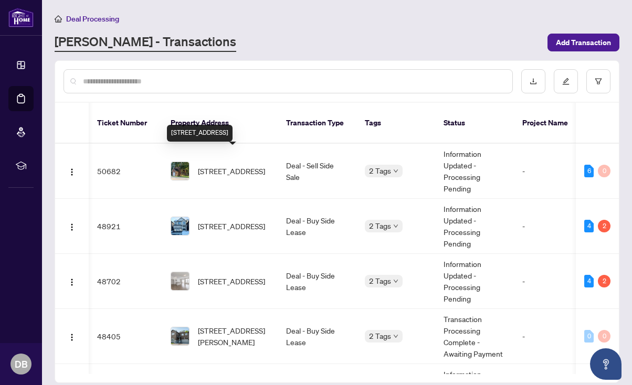  I want to click on button: filter, so click(599, 81).